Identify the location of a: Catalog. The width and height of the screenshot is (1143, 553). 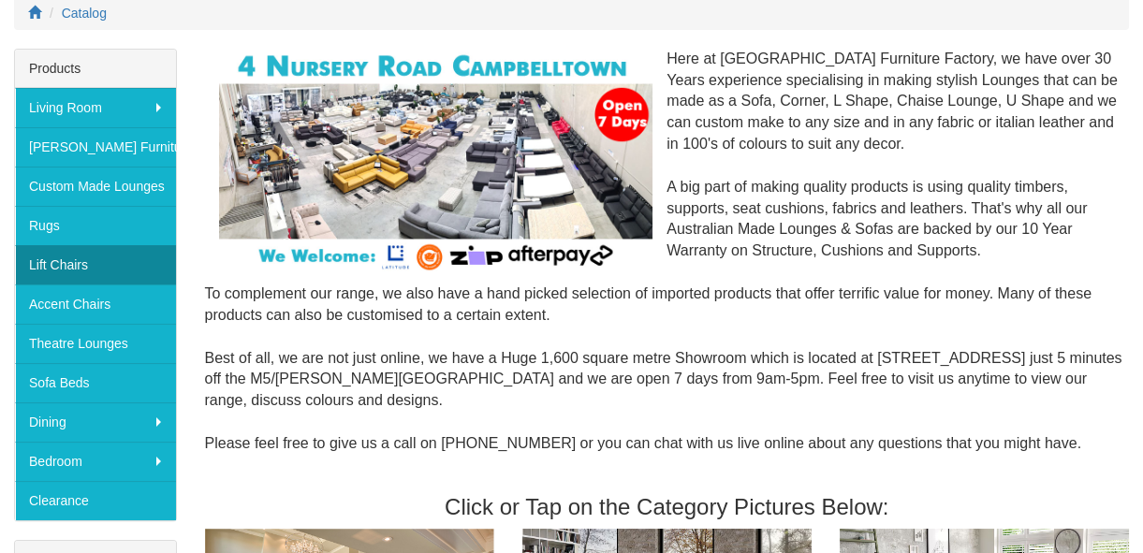
(84, 13).